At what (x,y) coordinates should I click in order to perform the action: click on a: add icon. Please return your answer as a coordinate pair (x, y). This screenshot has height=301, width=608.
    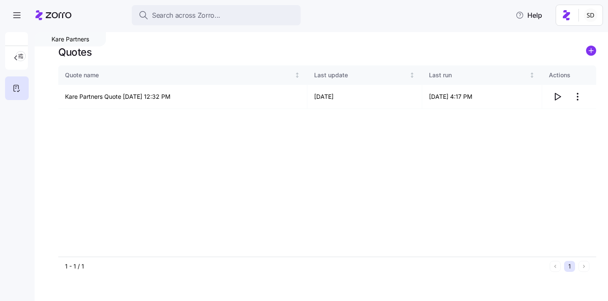
    Looking at the image, I should click on (591, 52).